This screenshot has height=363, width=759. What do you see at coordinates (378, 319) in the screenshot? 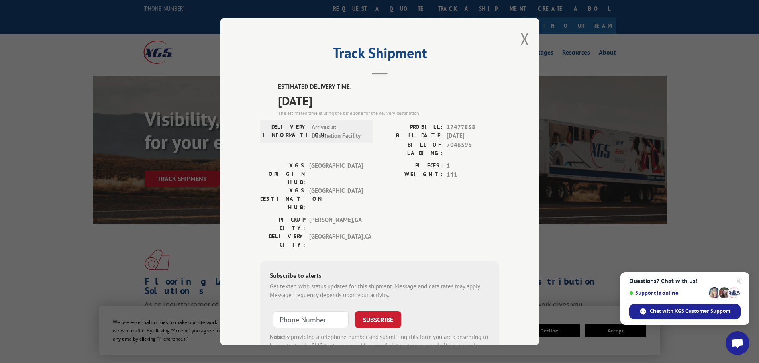
I see `button: SUBSCRIBE` at bounding box center [378, 319].